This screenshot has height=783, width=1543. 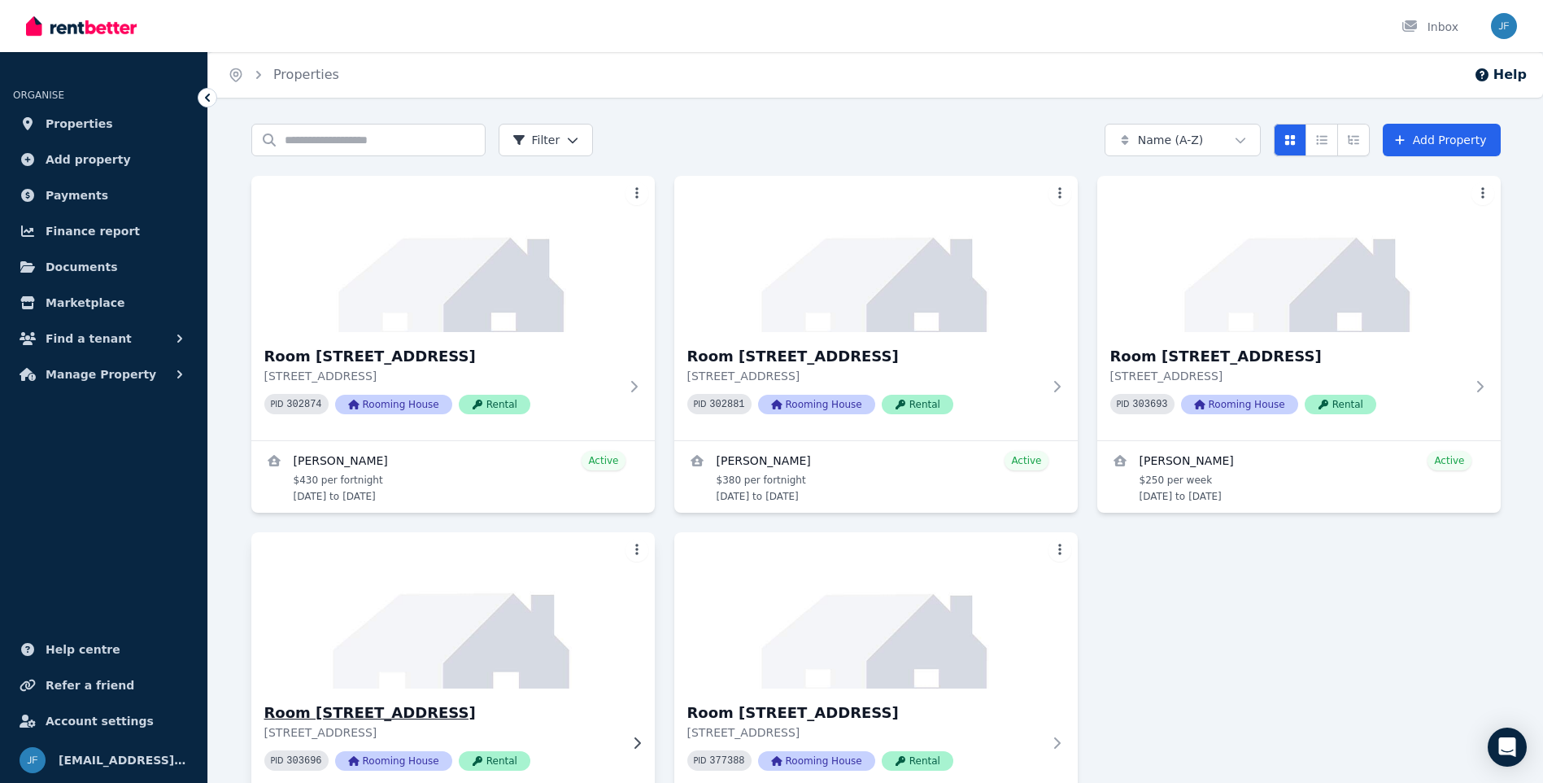 I want to click on code: 302874, so click(x=303, y=404).